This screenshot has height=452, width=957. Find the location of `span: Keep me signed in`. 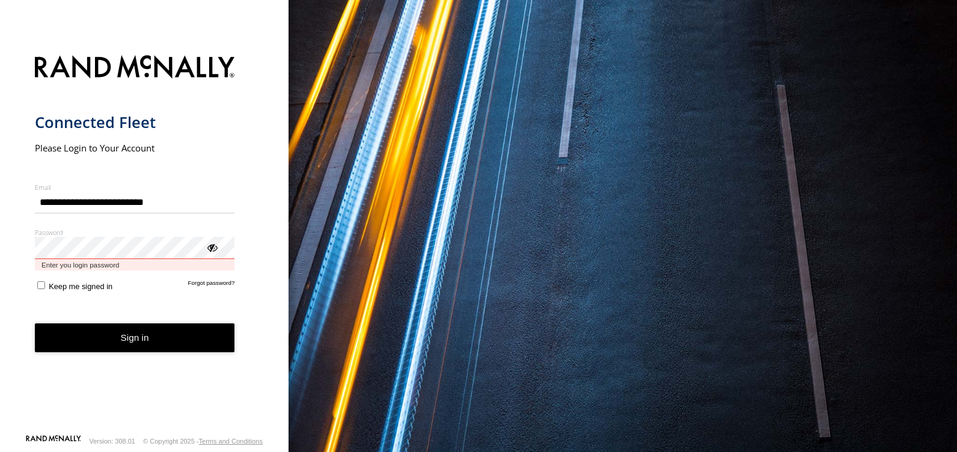

span: Keep me signed in is located at coordinates (81, 286).